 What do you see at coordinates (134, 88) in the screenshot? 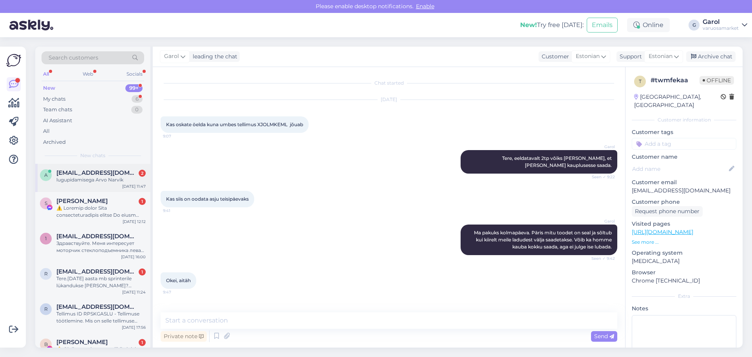
I see `div: 99+` at bounding box center [134, 88].